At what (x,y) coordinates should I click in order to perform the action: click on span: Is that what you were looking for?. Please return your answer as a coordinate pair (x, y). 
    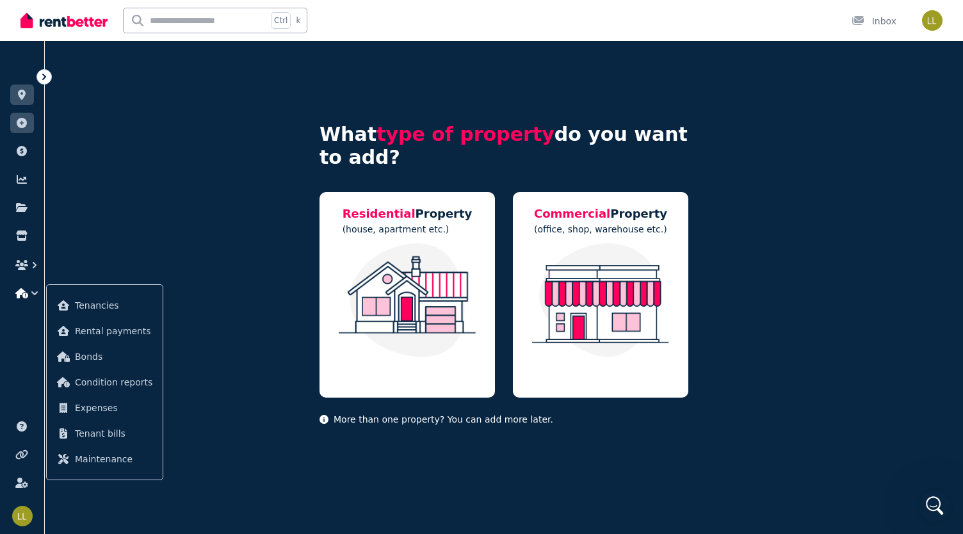
    Looking at the image, I should click on (122, 239).